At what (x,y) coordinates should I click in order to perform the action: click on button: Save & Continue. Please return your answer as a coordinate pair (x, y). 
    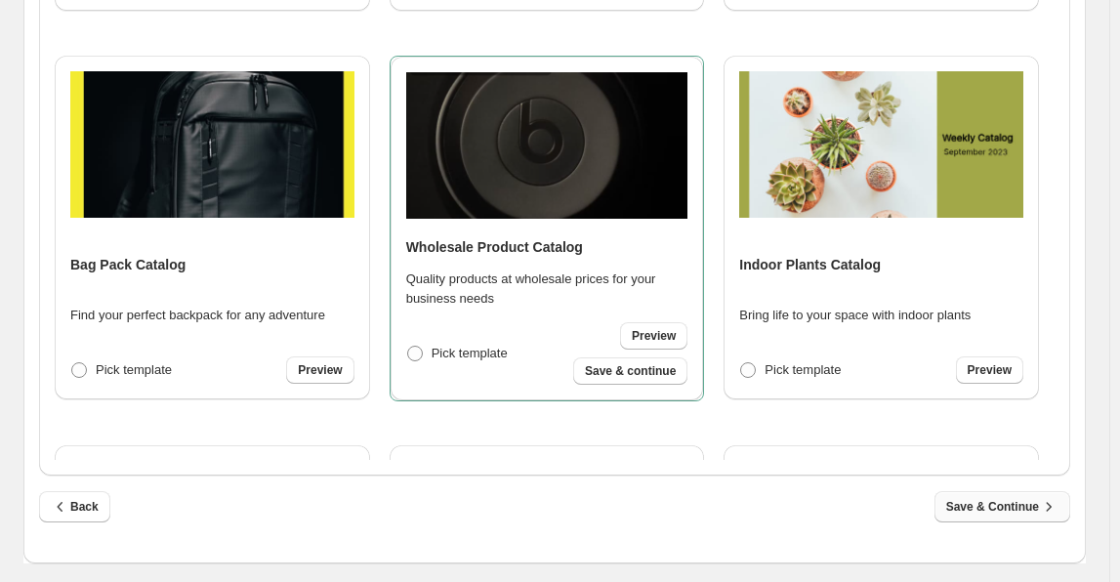
    Looking at the image, I should click on (1002, 507).